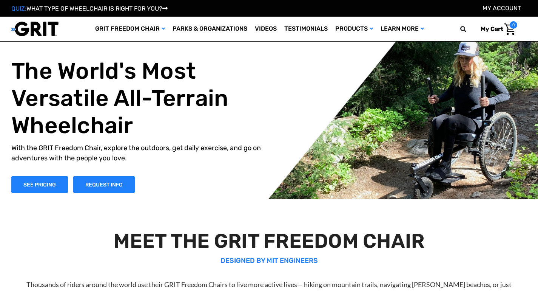  I want to click on span: QUIZ:, so click(19, 8).